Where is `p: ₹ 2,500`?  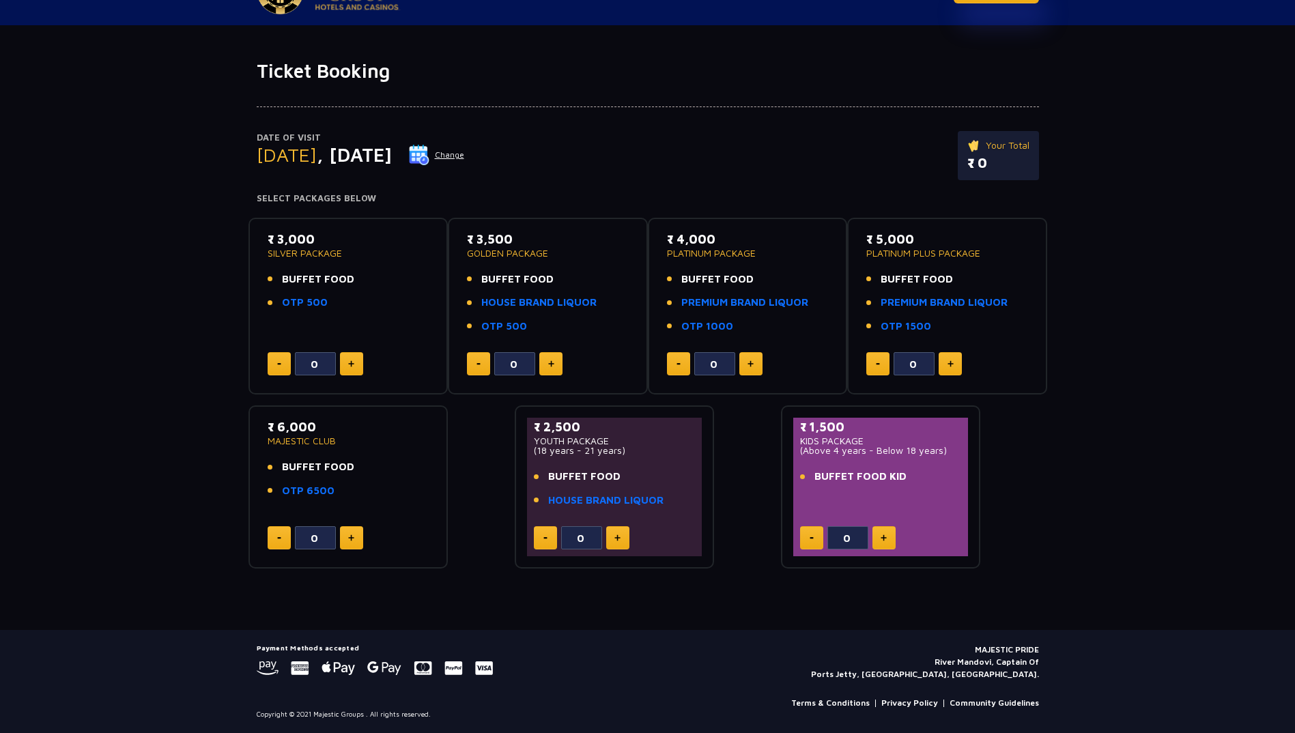
p: ₹ 2,500 is located at coordinates (614, 427).